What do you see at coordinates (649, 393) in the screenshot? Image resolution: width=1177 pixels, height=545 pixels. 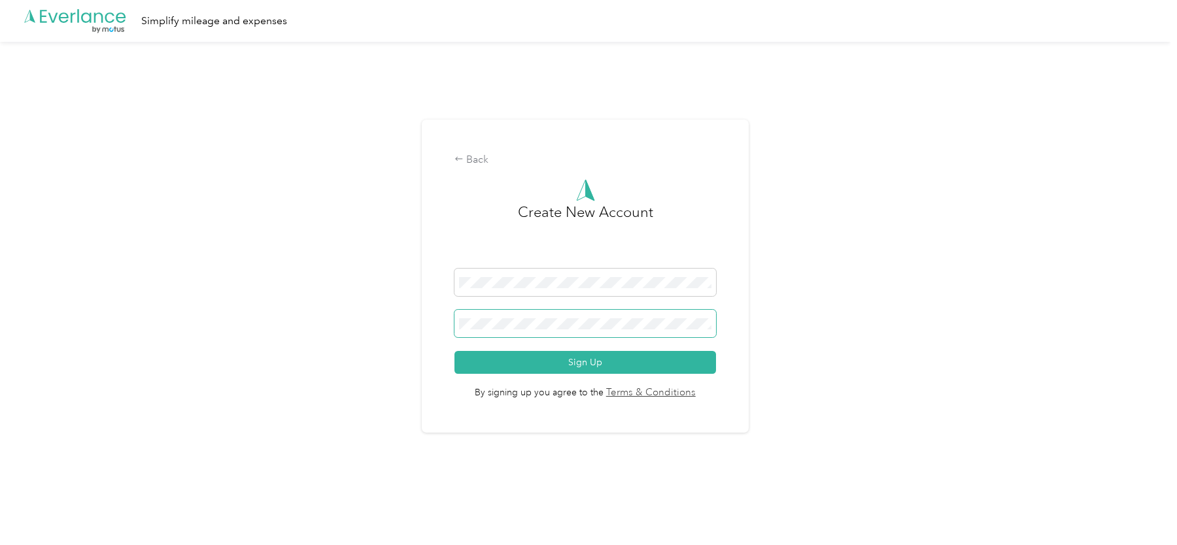 I see `a: Terms & Conditions` at bounding box center [649, 393].